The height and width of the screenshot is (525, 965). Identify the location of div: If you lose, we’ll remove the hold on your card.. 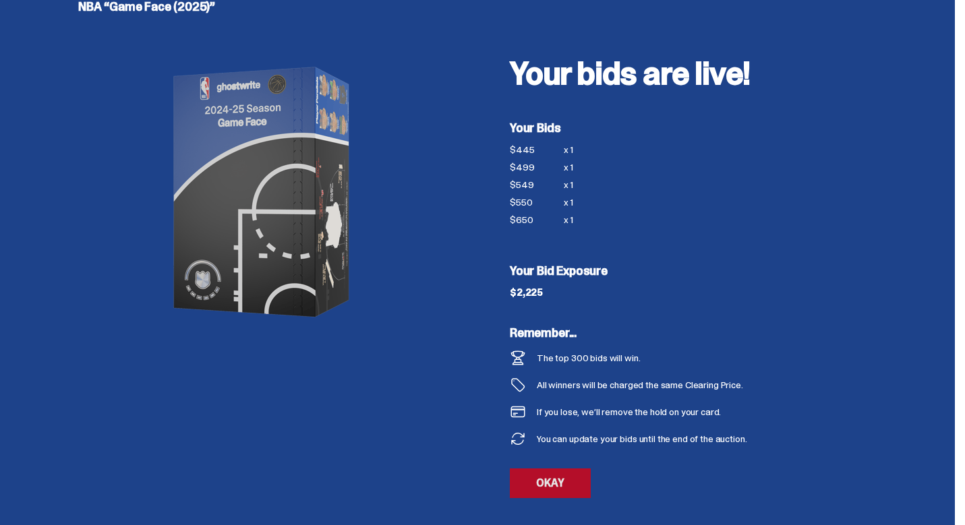
(628, 412).